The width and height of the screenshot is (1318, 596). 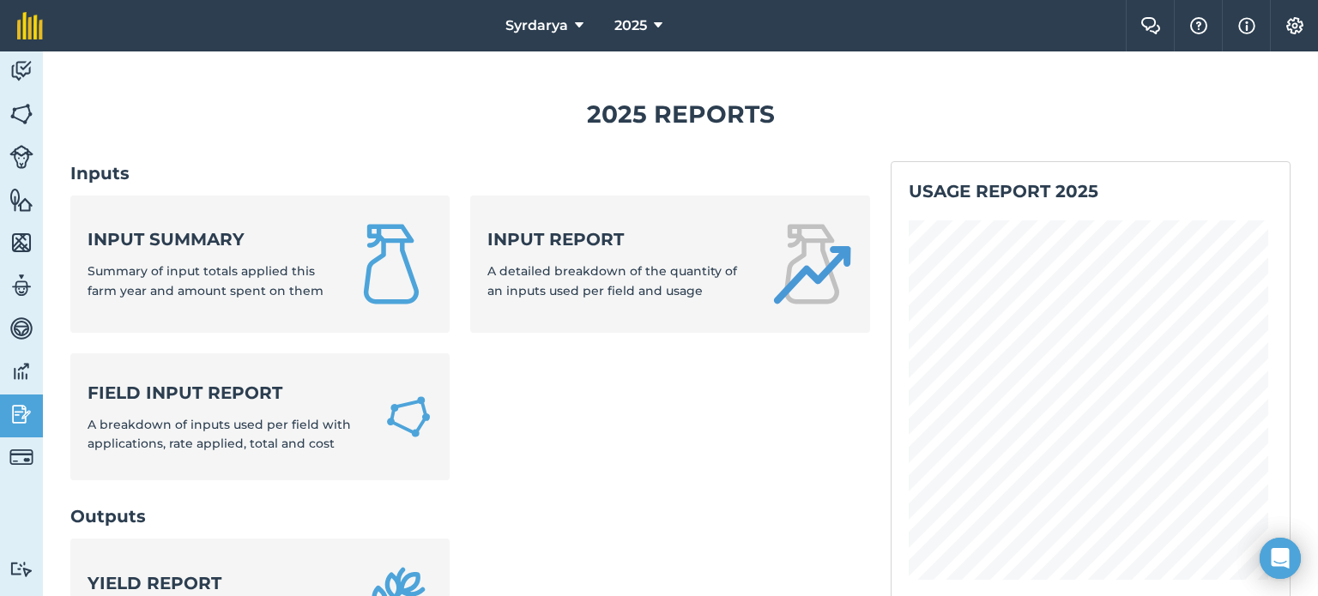 I want to click on img: fieldmargin Logo, so click(x=30, y=26).